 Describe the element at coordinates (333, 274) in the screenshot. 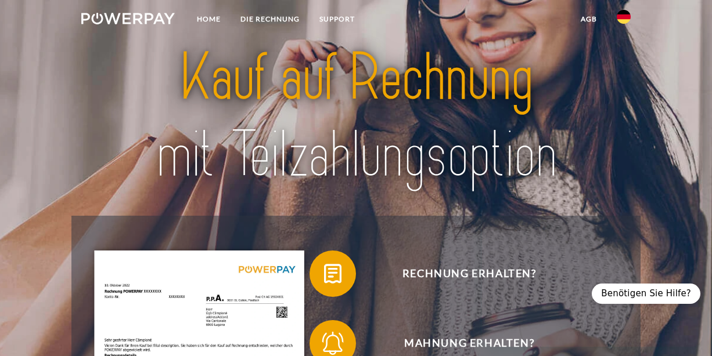

I see `img: qb_bill.svg` at that location.